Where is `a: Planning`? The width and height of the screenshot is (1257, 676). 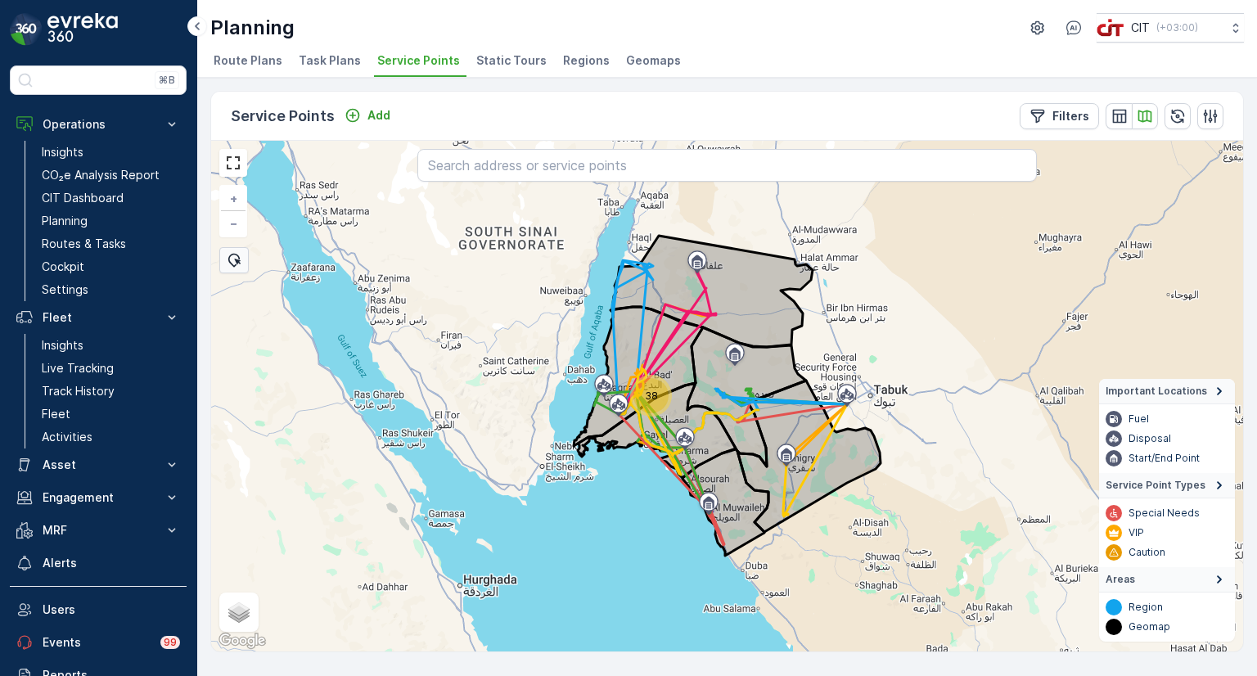
a: Planning is located at coordinates (110, 221).